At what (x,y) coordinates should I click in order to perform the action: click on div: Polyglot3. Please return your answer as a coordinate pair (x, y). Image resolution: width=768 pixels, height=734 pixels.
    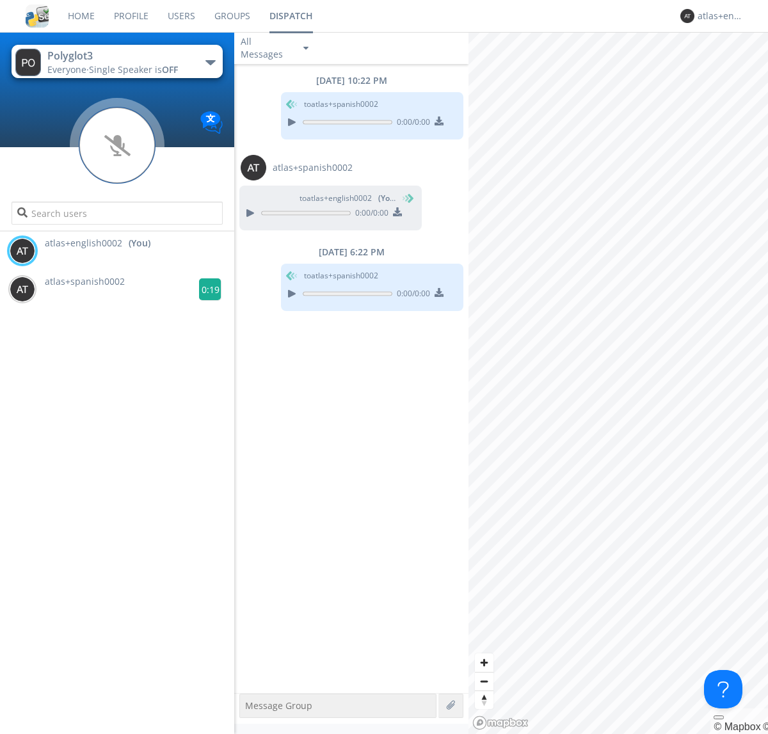
    Looking at the image, I should click on (119, 56).